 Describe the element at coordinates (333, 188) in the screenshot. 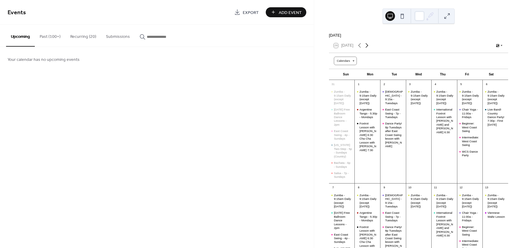

I see `div: 7` at that location.